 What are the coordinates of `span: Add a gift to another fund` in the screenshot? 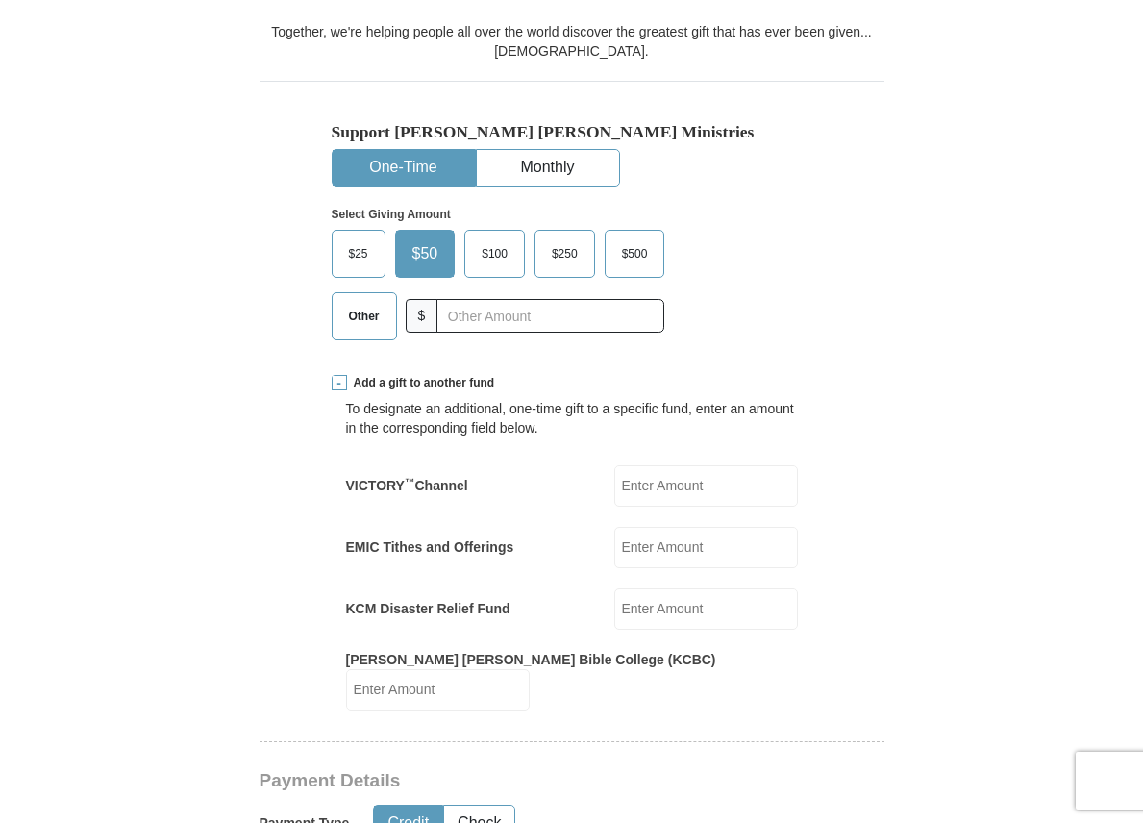 It's located at (421, 383).